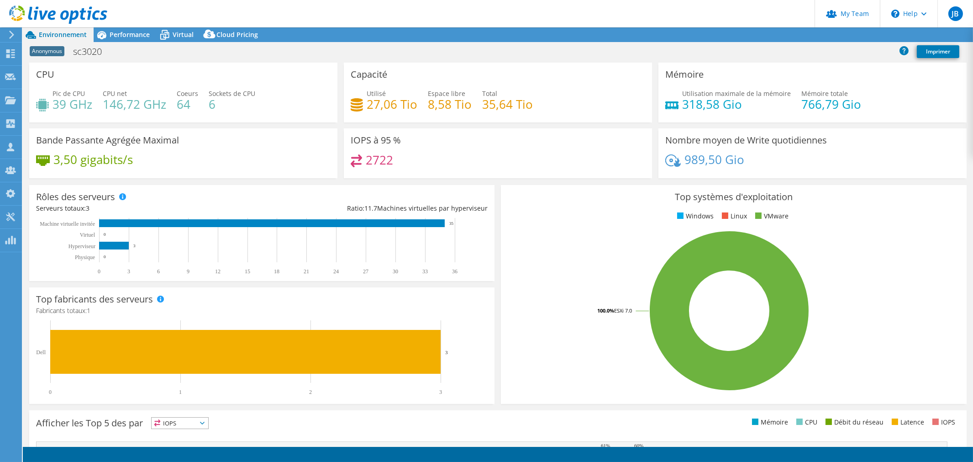 The image size is (973, 462). Describe the element at coordinates (805, 422) in the screenshot. I see `li: CPU` at that location.